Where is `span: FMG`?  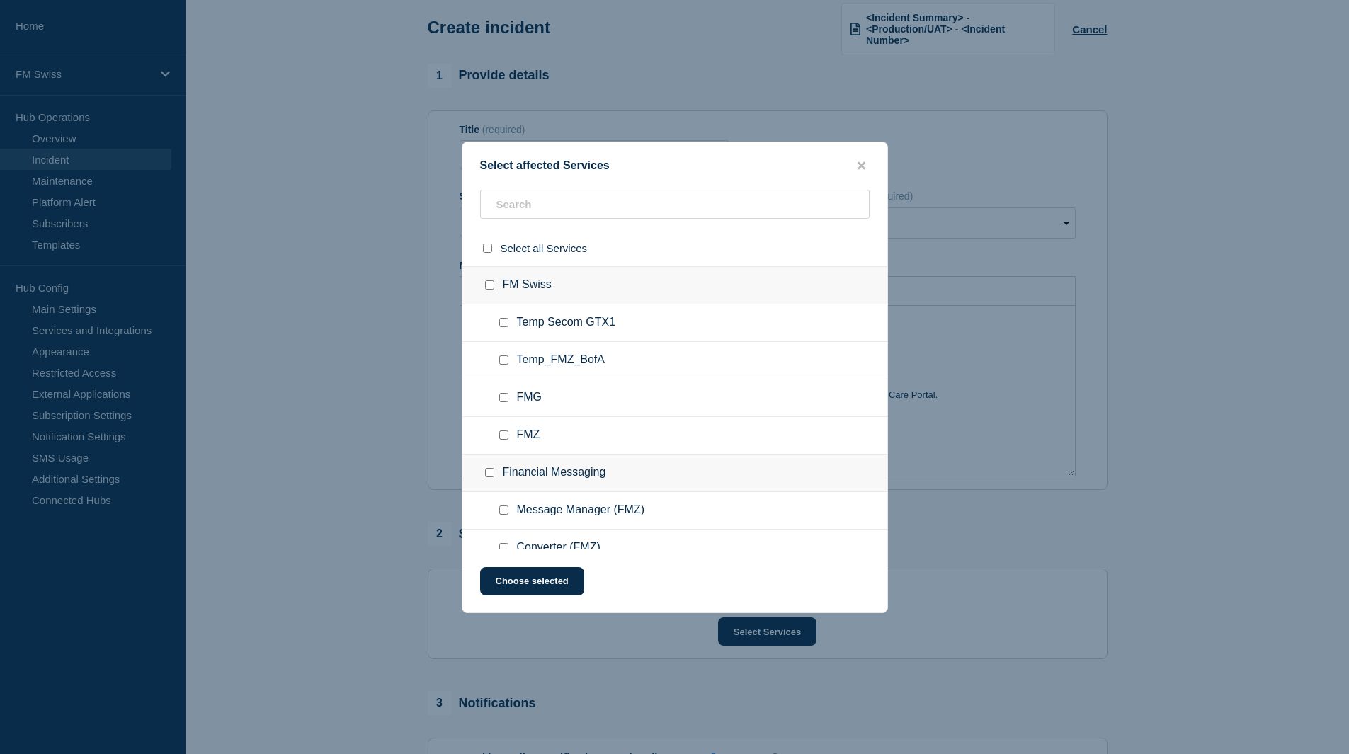 span: FMG is located at coordinates (530, 398).